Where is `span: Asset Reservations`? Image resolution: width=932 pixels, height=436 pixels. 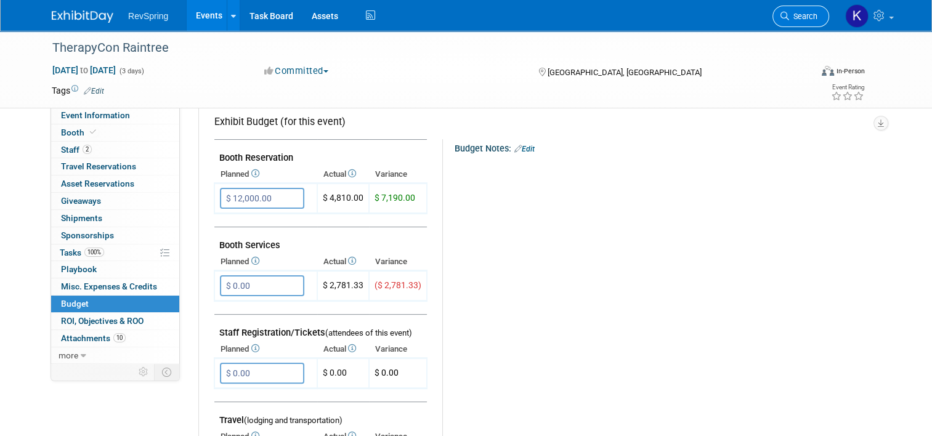 span: Asset Reservations is located at coordinates (97, 184).